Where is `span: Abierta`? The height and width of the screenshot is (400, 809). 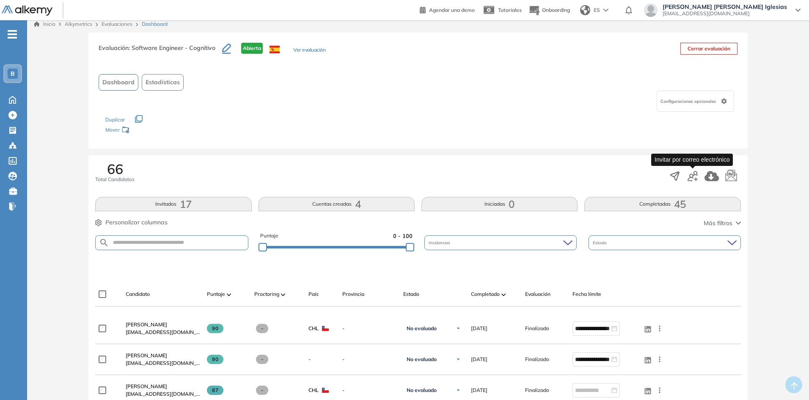
span: Abierta is located at coordinates (252, 48).